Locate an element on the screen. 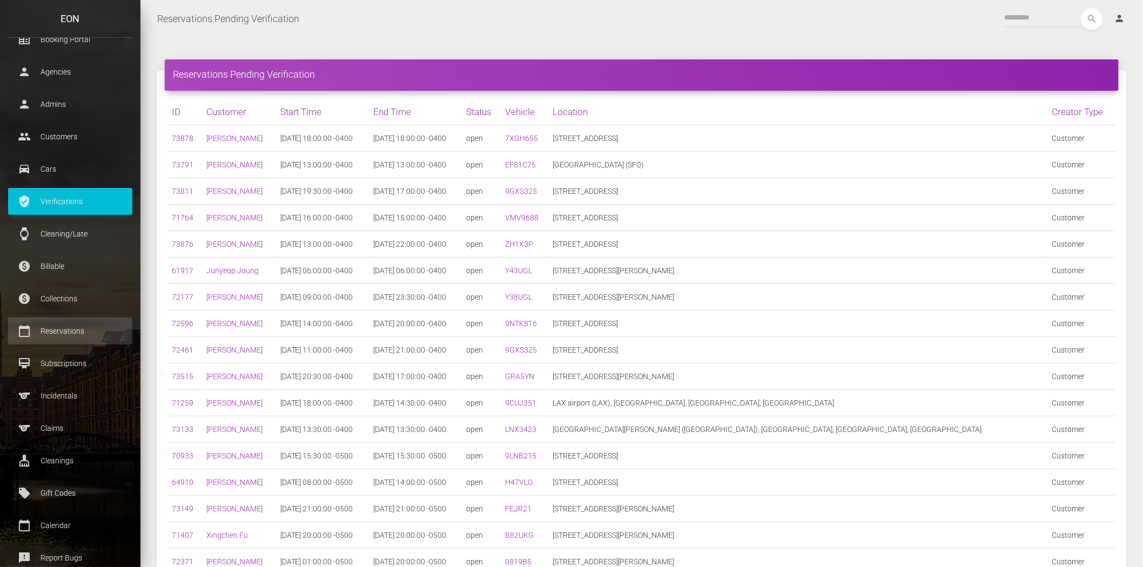  th: Customer is located at coordinates (239, 112).